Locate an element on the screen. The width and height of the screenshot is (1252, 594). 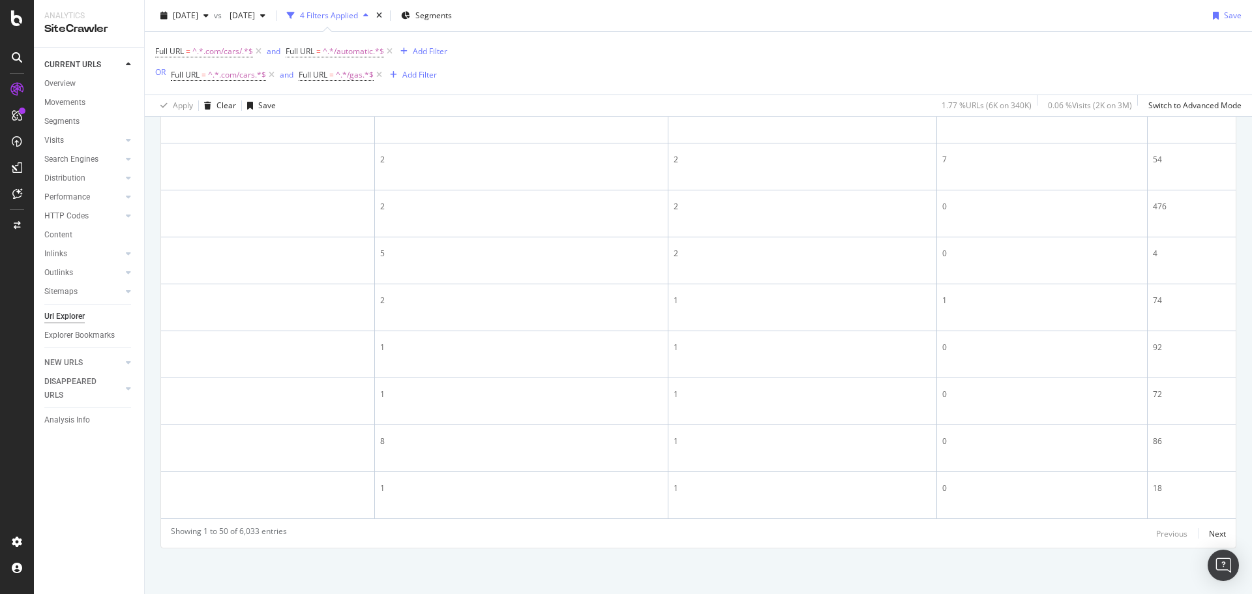
div: 476 is located at coordinates (1192, 207).